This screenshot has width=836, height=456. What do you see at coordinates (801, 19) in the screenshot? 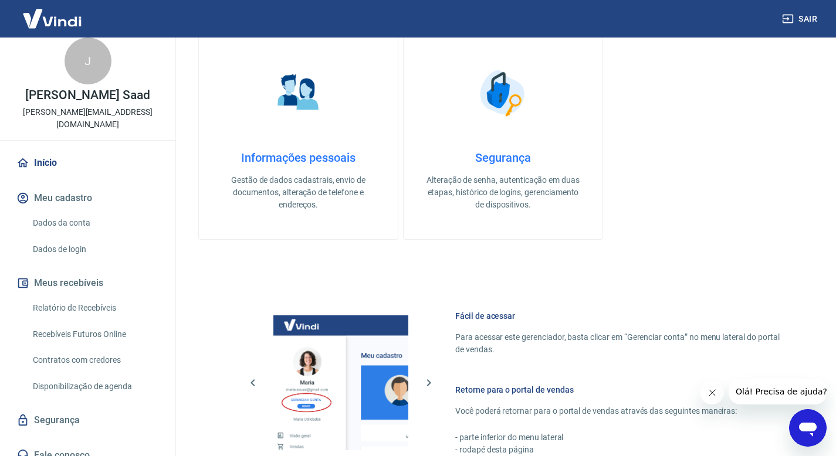
I see `button: Sair` at bounding box center [801, 19].